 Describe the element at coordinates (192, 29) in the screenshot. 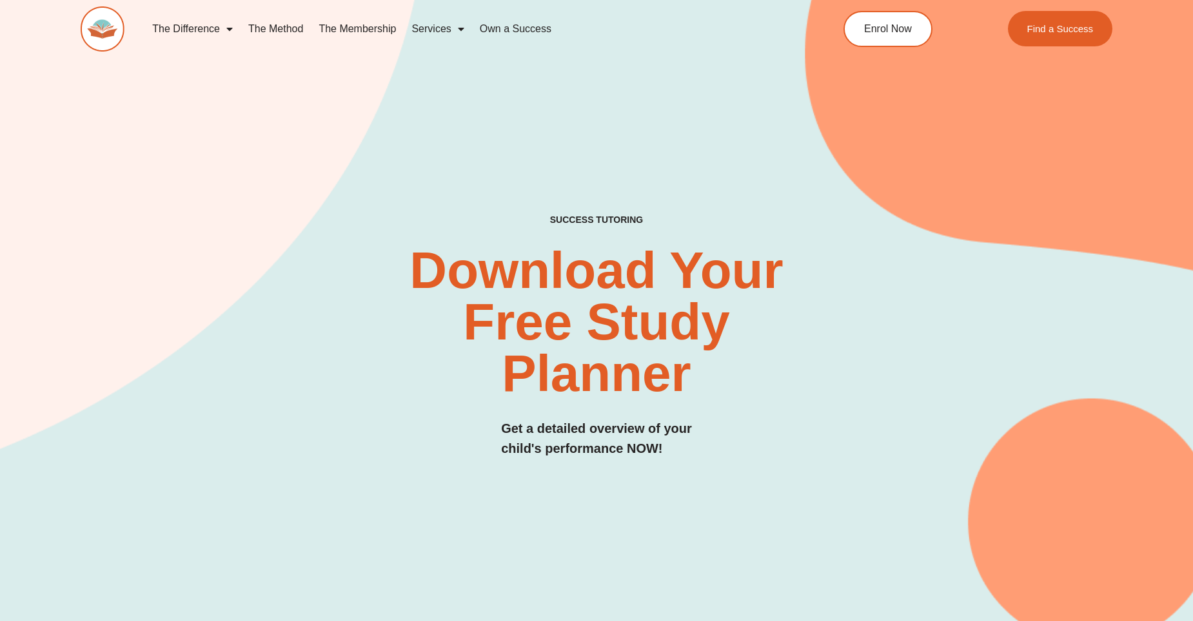

I see `a: The Difference` at that location.